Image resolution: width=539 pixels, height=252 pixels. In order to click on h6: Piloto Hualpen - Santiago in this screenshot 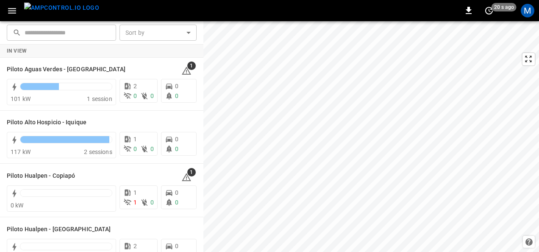, I will do `click(59, 229)`.